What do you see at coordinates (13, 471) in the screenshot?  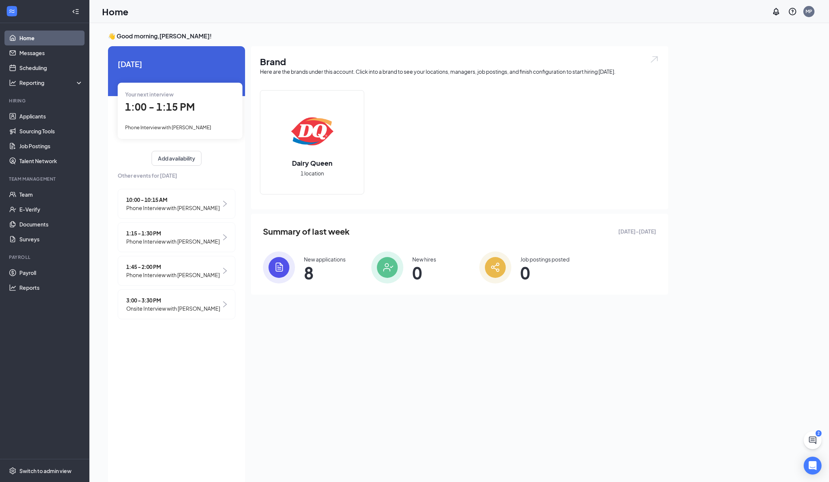 I see `svg: Settings` at bounding box center [13, 471].